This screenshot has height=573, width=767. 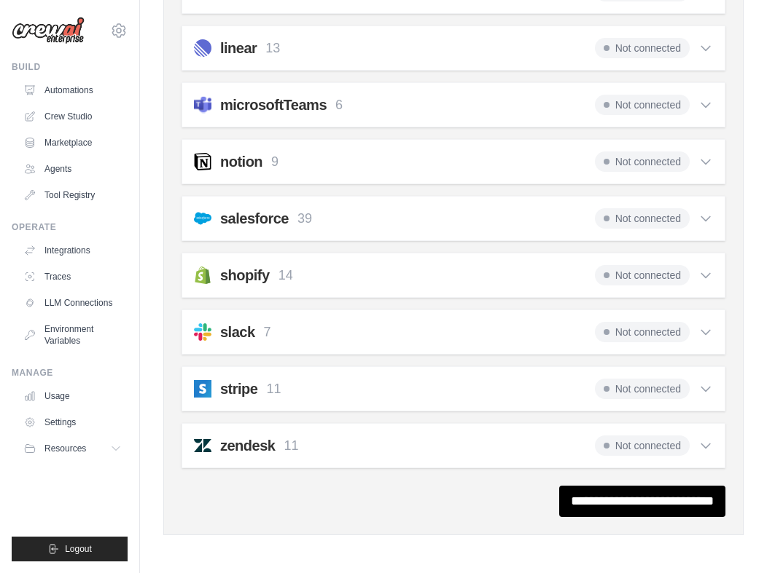 What do you see at coordinates (69, 227) in the screenshot?
I see `div: Operate` at bounding box center [69, 227].